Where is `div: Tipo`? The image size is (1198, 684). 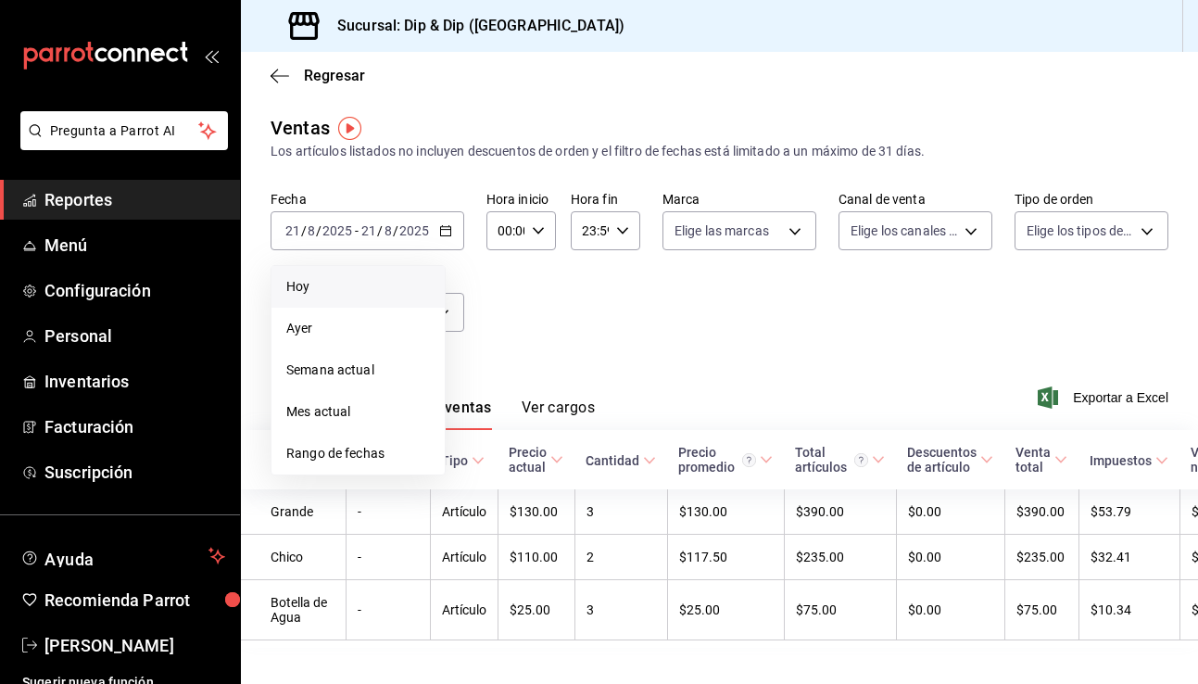 div: Tipo is located at coordinates (454, 461).